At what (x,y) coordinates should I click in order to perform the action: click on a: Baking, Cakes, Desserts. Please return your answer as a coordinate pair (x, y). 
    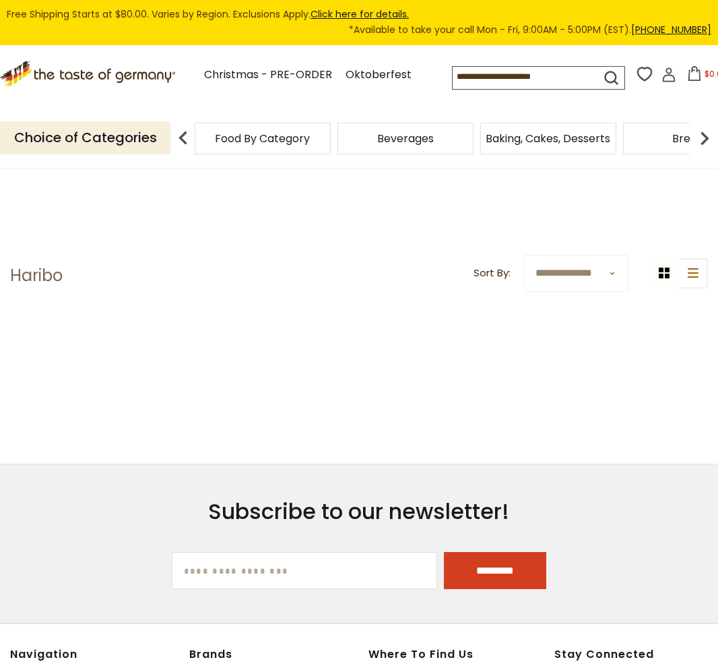
    Looking at the image, I should click on (548, 138).